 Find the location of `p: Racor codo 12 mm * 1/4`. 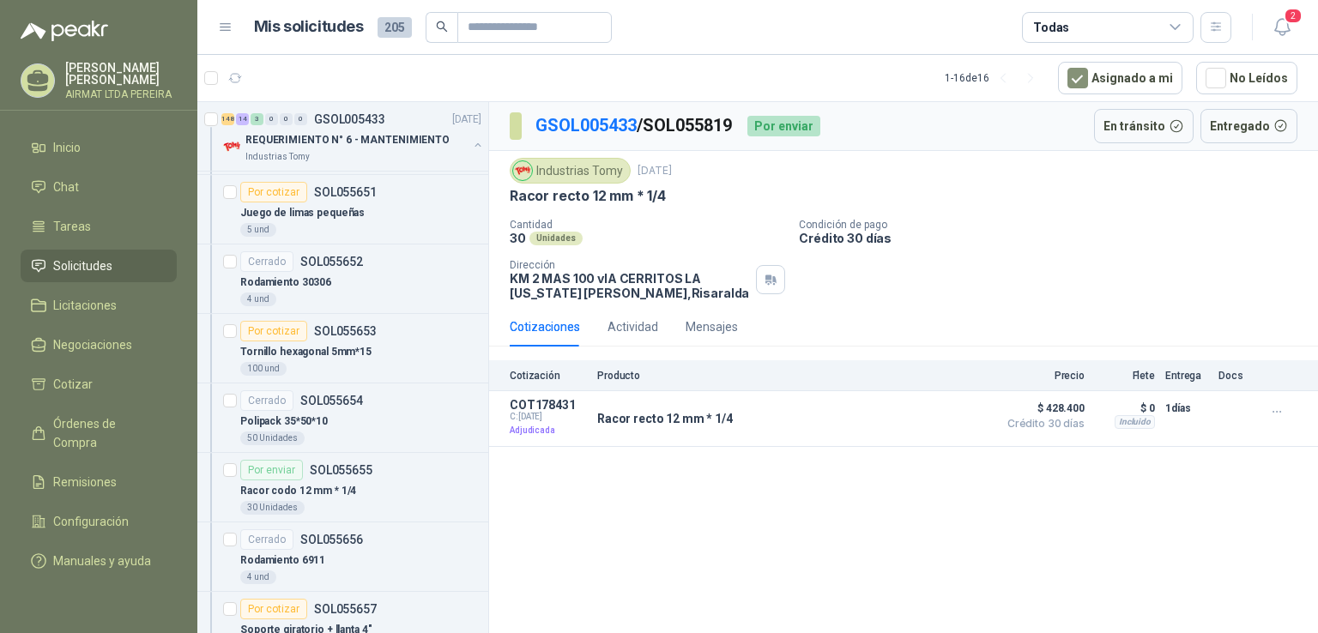

p: Racor codo 12 mm * 1/4 is located at coordinates (298, 491).